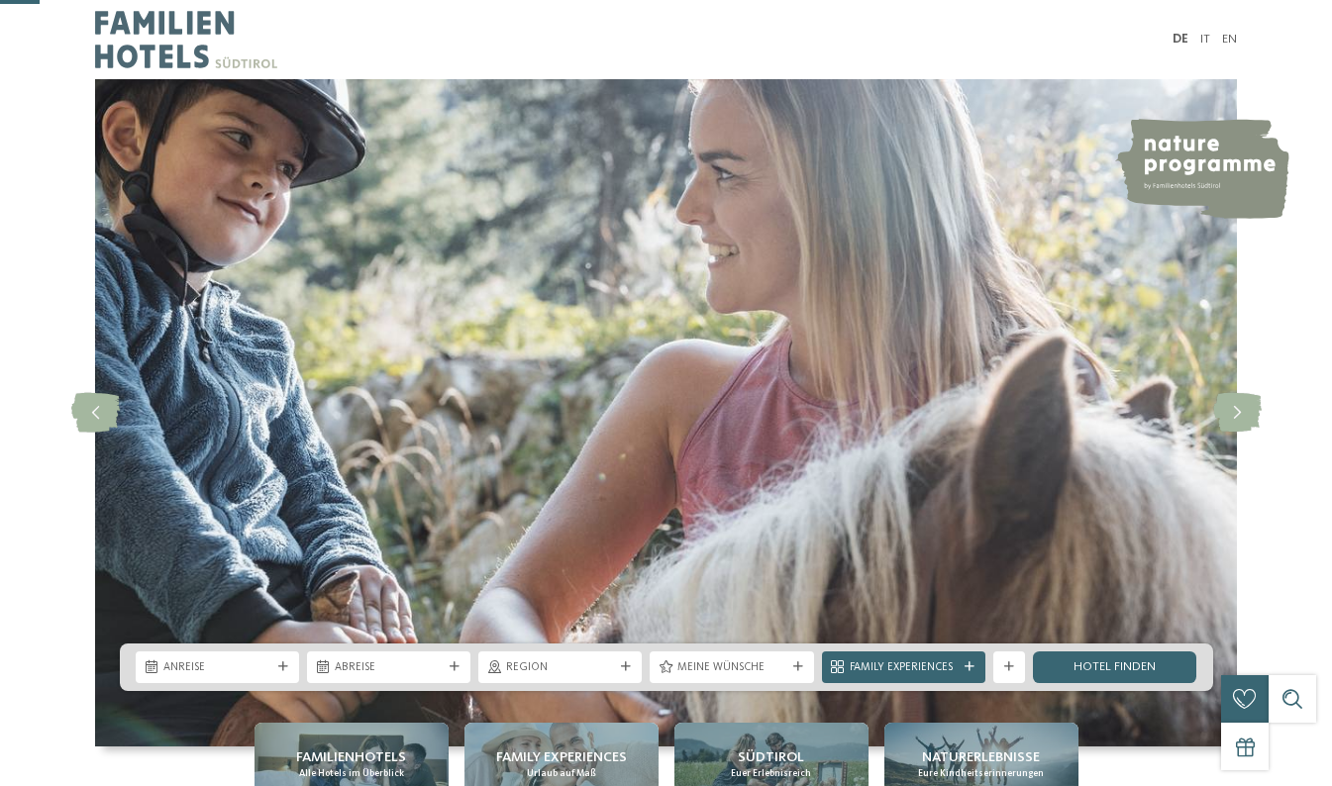  I want to click on span: Region, so click(559, 668).